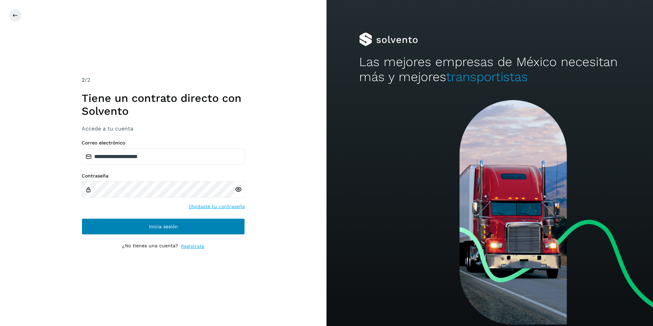 This screenshot has height=326, width=653. What do you see at coordinates (163, 226) in the screenshot?
I see `span: Inicia sesión` at bounding box center [163, 226].